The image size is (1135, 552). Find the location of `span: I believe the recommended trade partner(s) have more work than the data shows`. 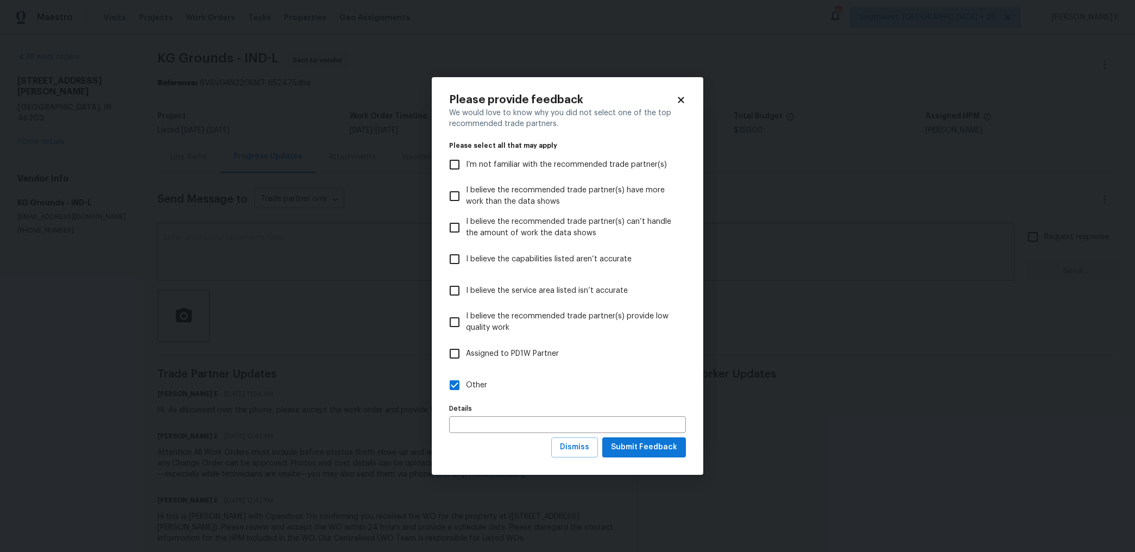

span: I believe the recommended trade partner(s) have more work than the data shows is located at coordinates (571, 196).